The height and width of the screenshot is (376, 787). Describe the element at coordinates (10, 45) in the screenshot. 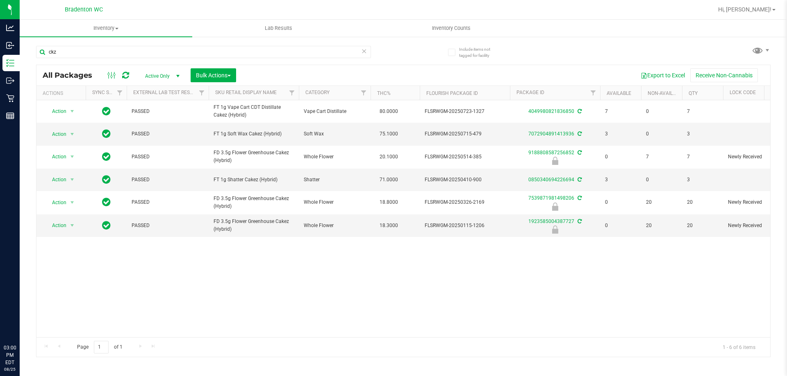

I see `inline-svg: Inbound` at that location.